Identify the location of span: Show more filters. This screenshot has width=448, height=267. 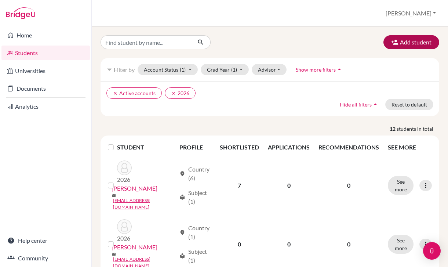
(315, 69).